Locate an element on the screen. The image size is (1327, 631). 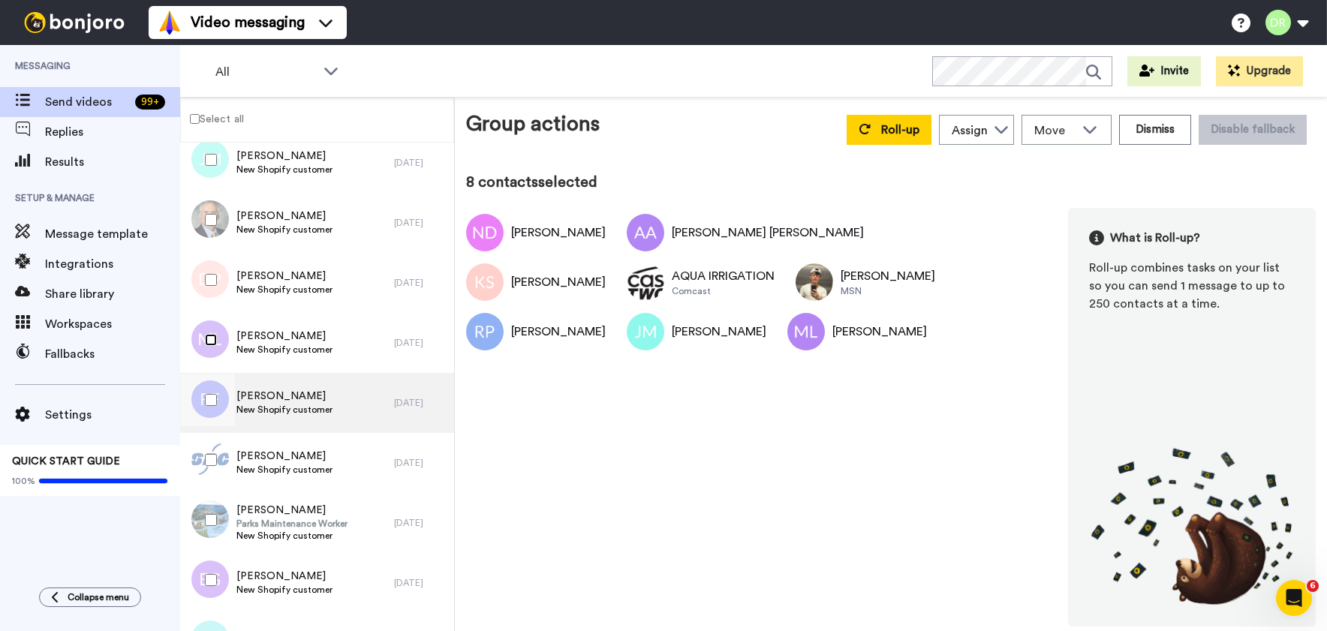
button: Disable fallback is located at coordinates (1253, 130).